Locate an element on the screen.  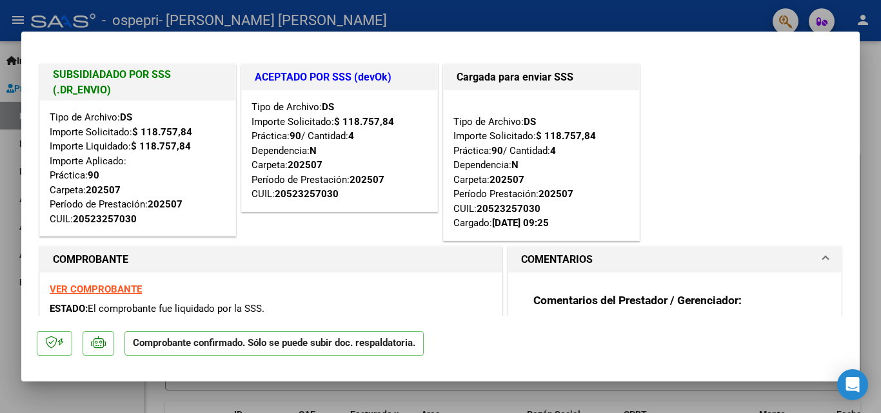
h1: COMENTARIOS is located at coordinates (556, 260).